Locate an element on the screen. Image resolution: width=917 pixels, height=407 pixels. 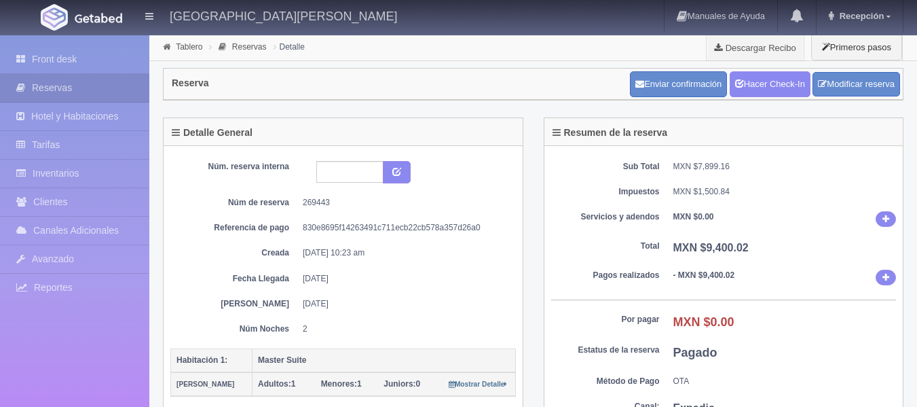
dd: 830e8695f14263491c711ecb22cb578a357d26a0 is located at coordinates (404, 227).